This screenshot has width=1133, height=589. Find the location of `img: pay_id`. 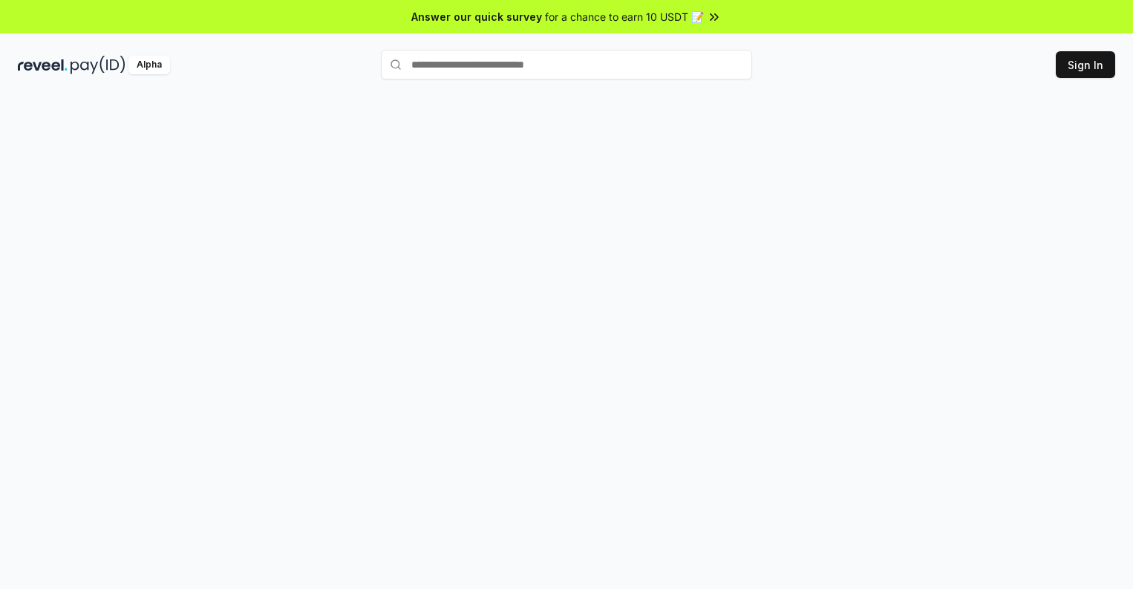

img: pay_id is located at coordinates (98, 65).